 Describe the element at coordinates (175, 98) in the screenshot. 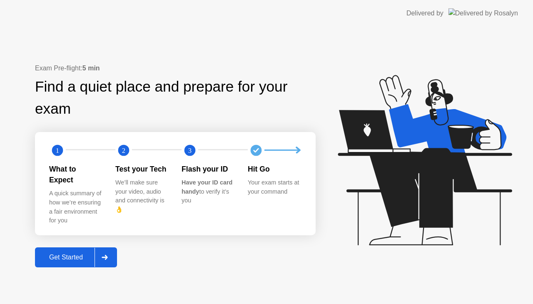

I see `div: Find a quiet place and prepare for your exam` at that location.